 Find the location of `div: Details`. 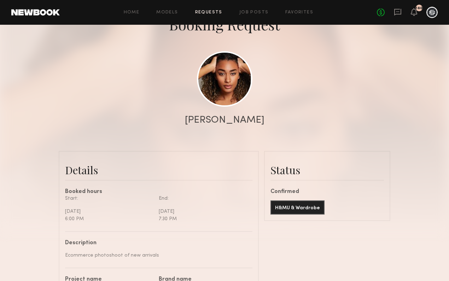

div: Details is located at coordinates (159, 170).